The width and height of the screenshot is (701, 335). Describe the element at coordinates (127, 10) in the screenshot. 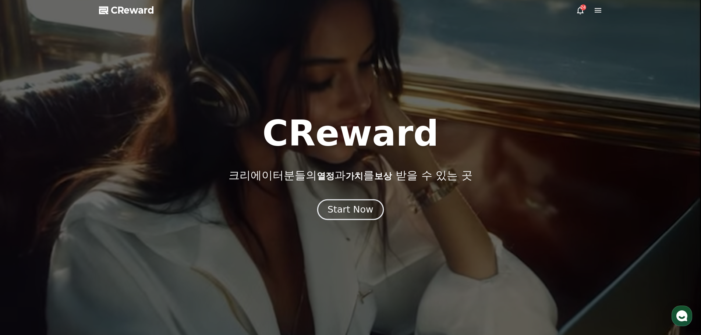

I see `a: CReward` at that location.